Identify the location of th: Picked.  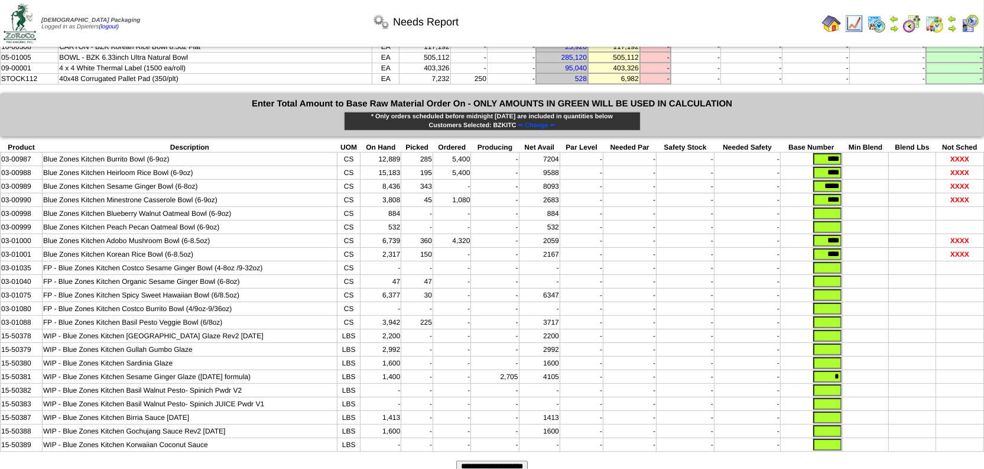
(417, 147).